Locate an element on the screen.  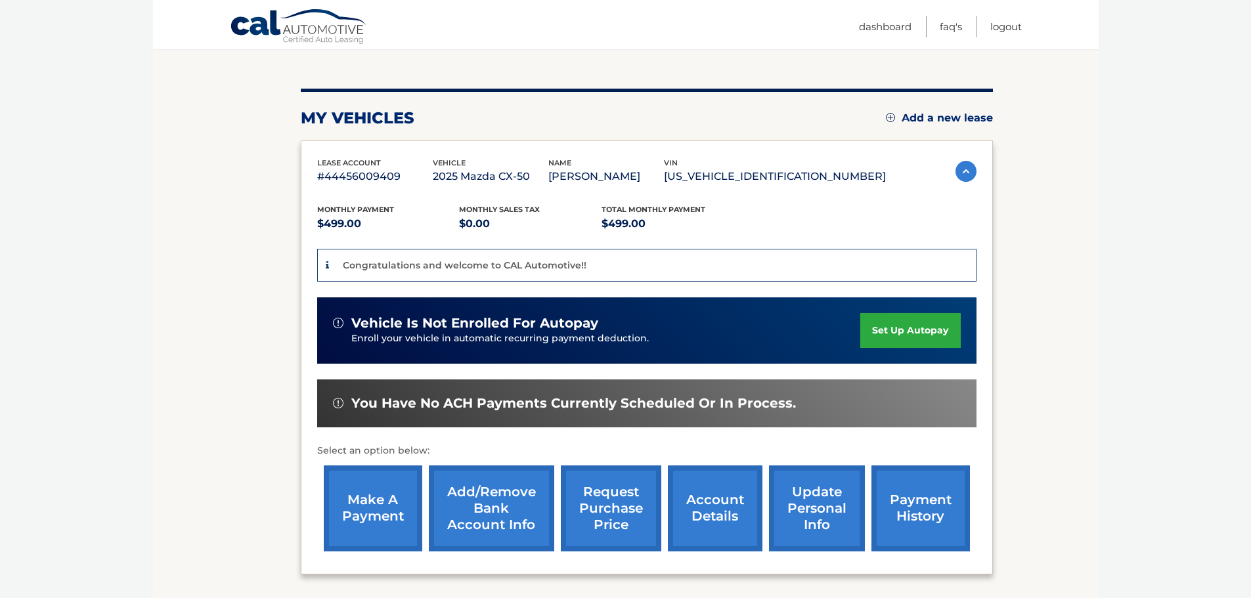
h2: my vehicles is located at coordinates (357, 118).